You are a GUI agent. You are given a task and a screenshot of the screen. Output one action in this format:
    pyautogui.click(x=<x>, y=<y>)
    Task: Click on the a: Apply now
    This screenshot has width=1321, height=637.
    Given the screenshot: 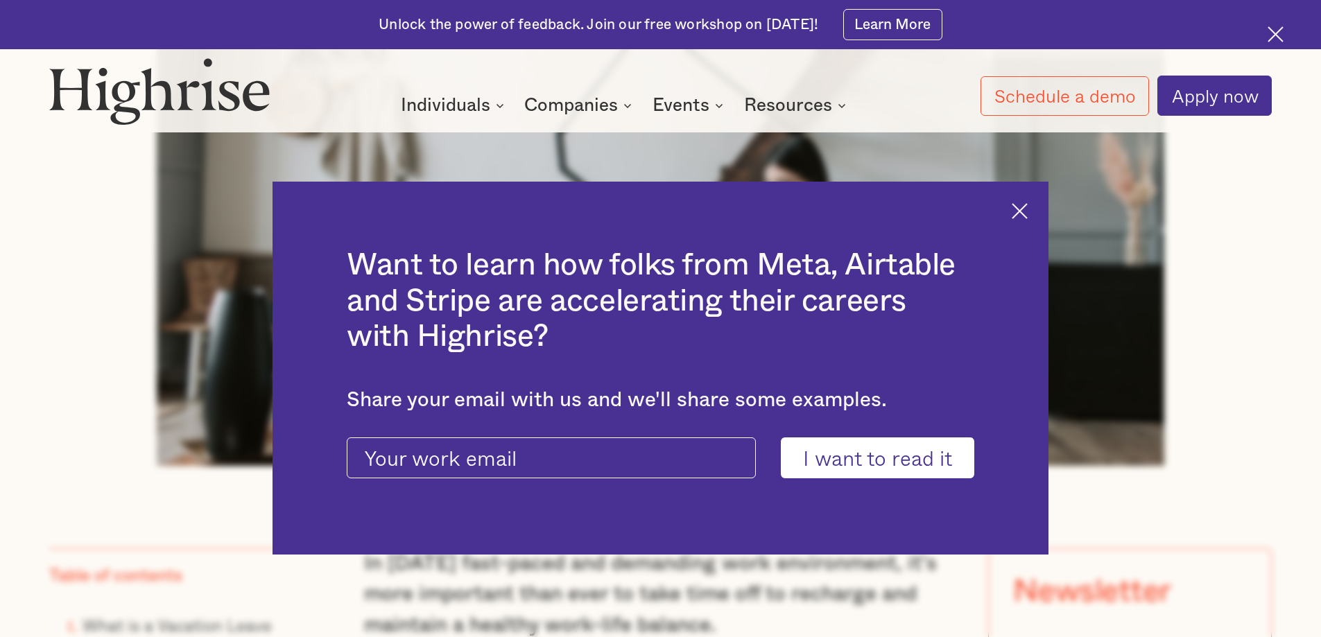 What is the action you would take?
    pyautogui.click(x=1214, y=96)
    